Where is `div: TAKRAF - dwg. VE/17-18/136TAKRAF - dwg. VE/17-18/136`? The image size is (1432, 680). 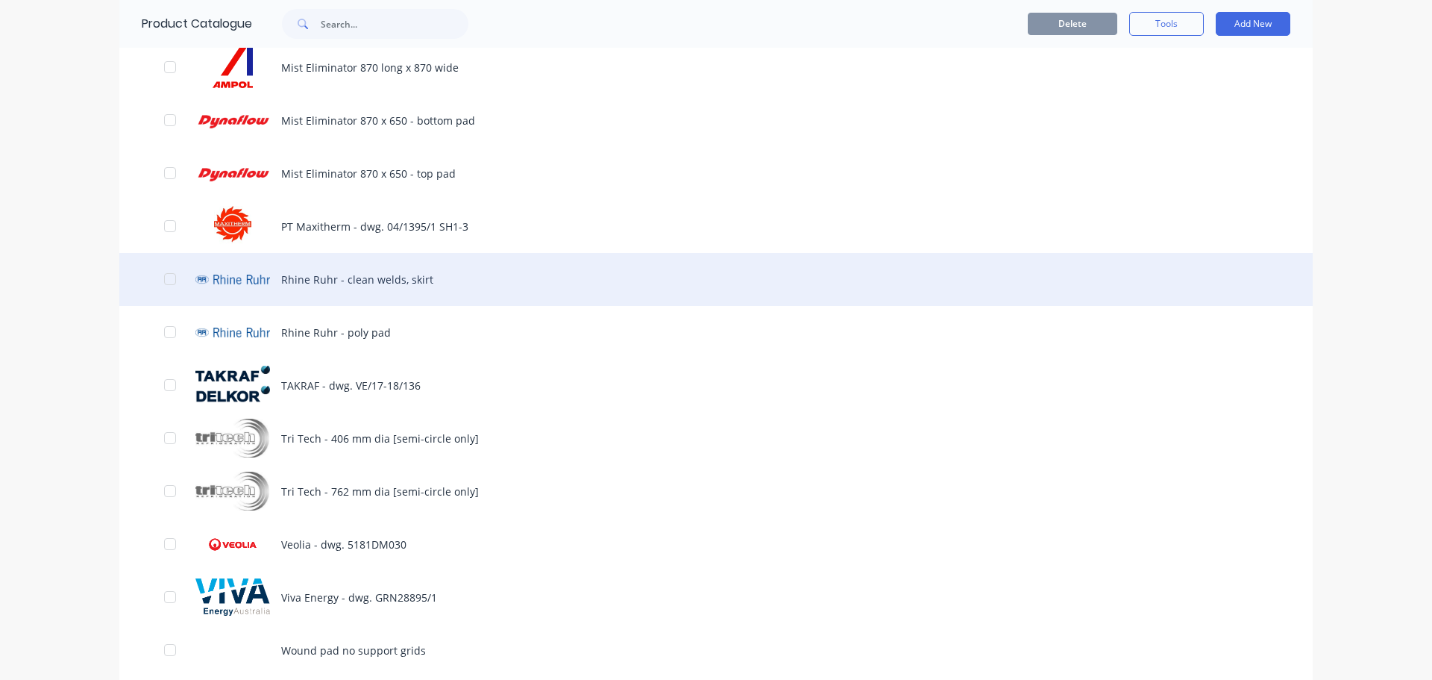
div: TAKRAF - dwg. VE/17-18/136TAKRAF - dwg. VE/17-18/136 is located at coordinates (716, 385).